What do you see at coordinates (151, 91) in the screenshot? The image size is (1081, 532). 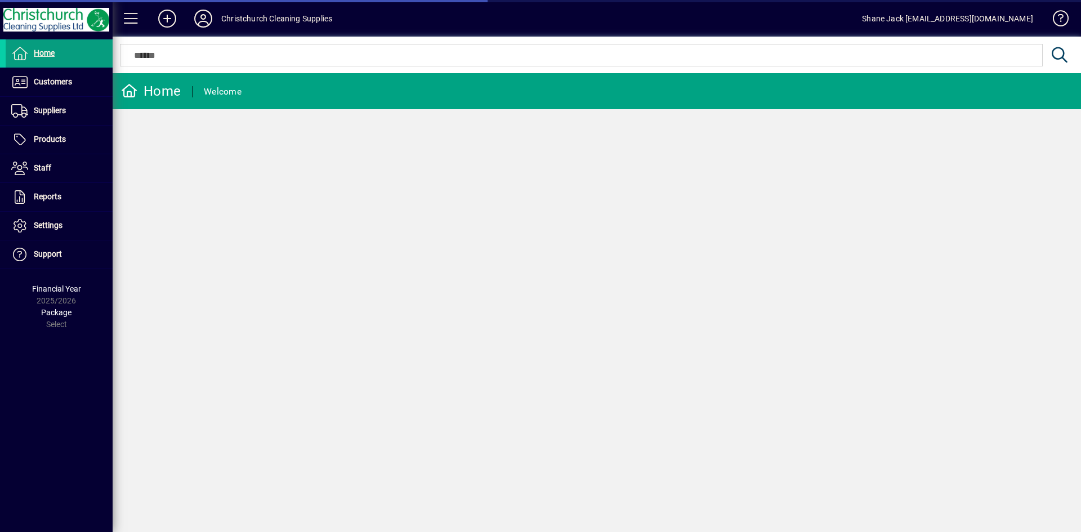 I see `div: Home` at bounding box center [151, 91].